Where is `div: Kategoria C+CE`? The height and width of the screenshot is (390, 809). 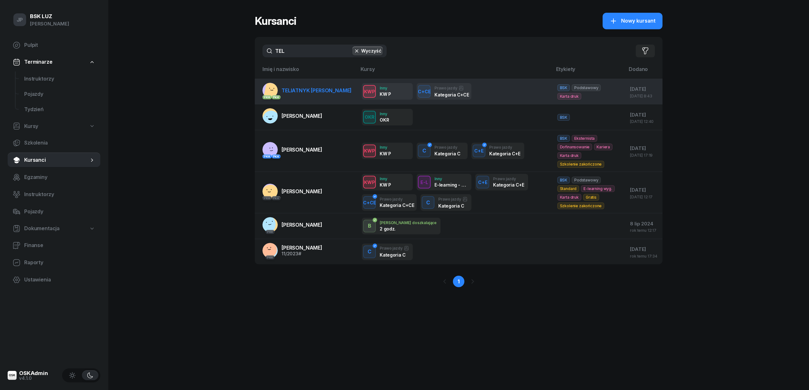
div: Kategoria C+CE is located at coordinates (396, 205).